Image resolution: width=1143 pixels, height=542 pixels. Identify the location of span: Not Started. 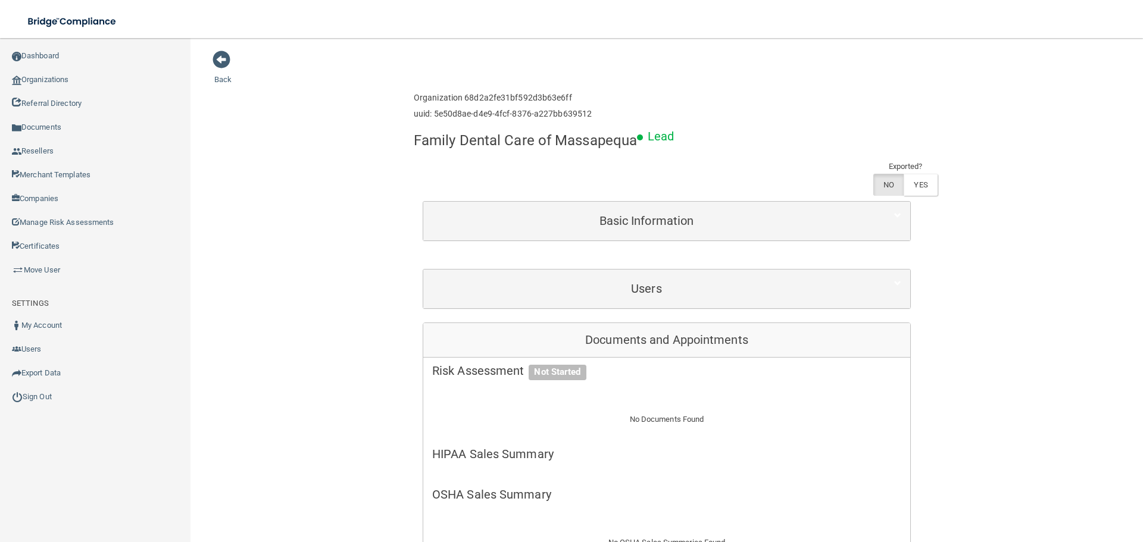
(557, 373).